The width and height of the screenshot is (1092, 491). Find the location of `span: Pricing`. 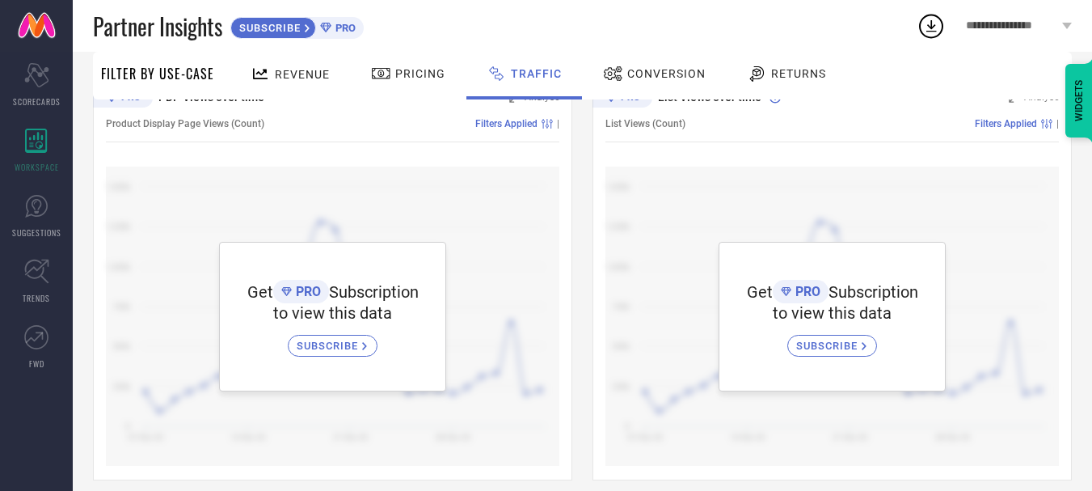

span: Pricing is located at coordinates (420, 74).